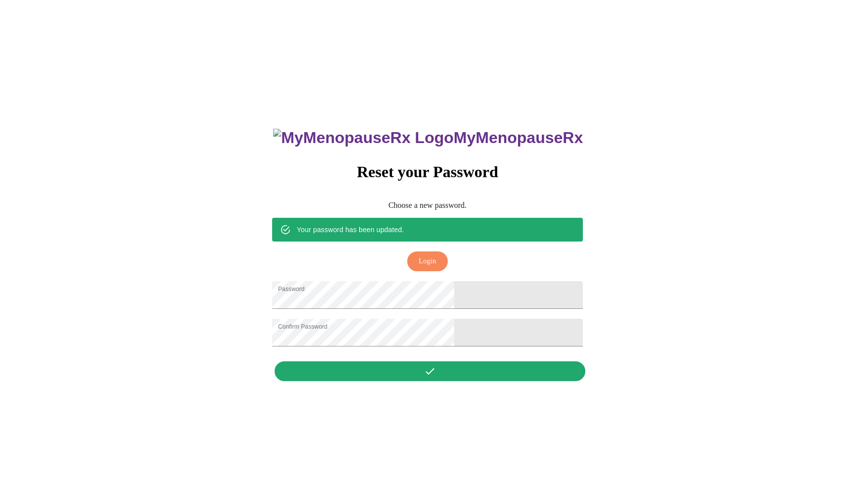 The height and width of the screenshot is (491, 855). Describe the element at coordinates (350, 229) in the screenshot. I see `div: Your password has been updated.` at that location.